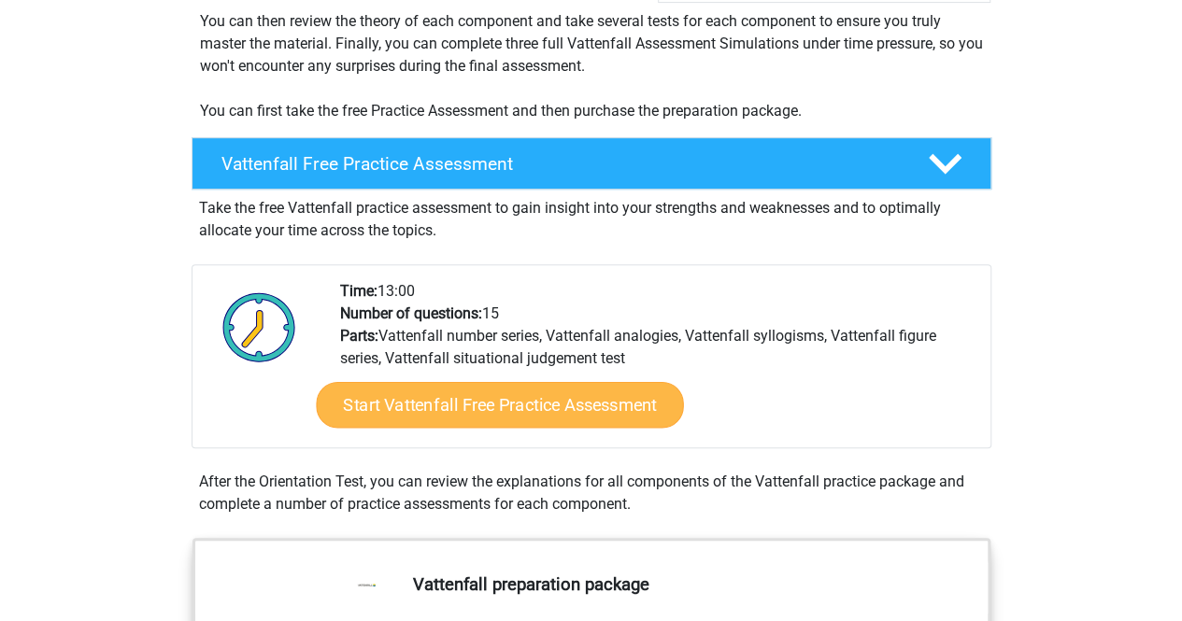  What do you see at coordinates (499, 405) in the screenshot?
I see `a: Start Vattenfall Free Practice Assessment` at bounding box center [499, 405].